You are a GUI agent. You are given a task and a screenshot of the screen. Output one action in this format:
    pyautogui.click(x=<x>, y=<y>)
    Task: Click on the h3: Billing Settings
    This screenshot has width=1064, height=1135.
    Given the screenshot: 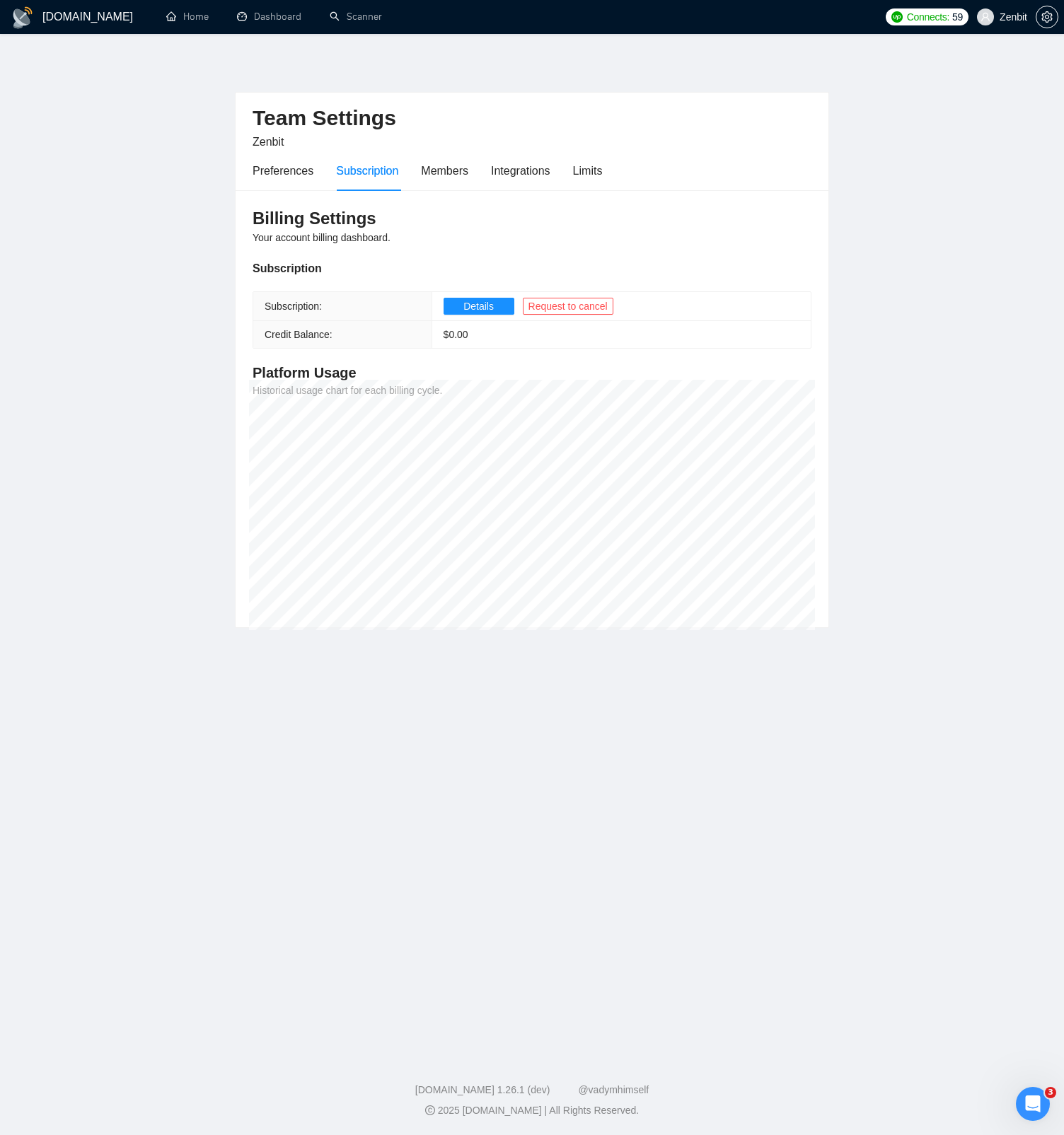 What is the action you would take?
    pyautogui.click(x=532, y=219)
    